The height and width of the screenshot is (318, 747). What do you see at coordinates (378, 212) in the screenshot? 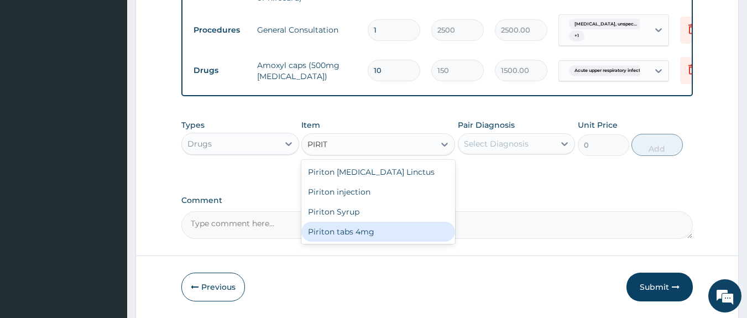
I see `div: Piriton Syrup` at bounding box center [378, 212].